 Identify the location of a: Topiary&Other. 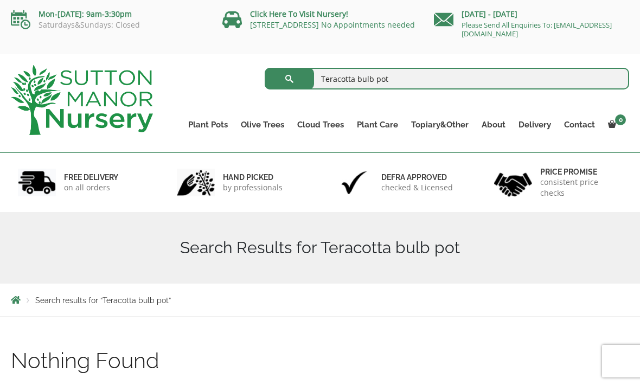
(440, 125).